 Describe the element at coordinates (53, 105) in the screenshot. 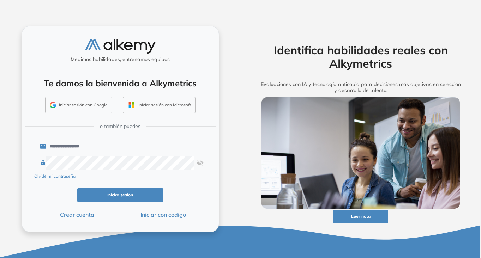

I see `img: GMAIL_ICON` at that location.